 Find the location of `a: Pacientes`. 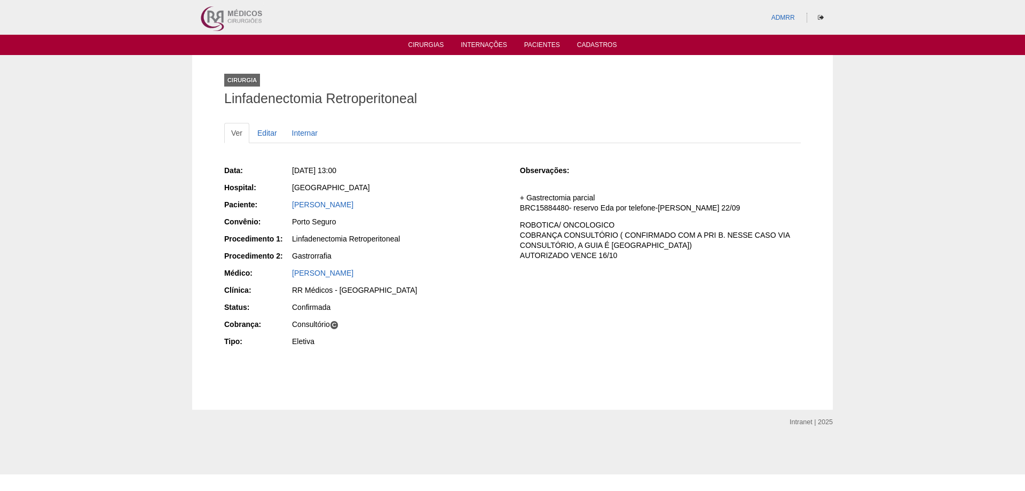

a: Pacientes is located at coordinates (542, 46).